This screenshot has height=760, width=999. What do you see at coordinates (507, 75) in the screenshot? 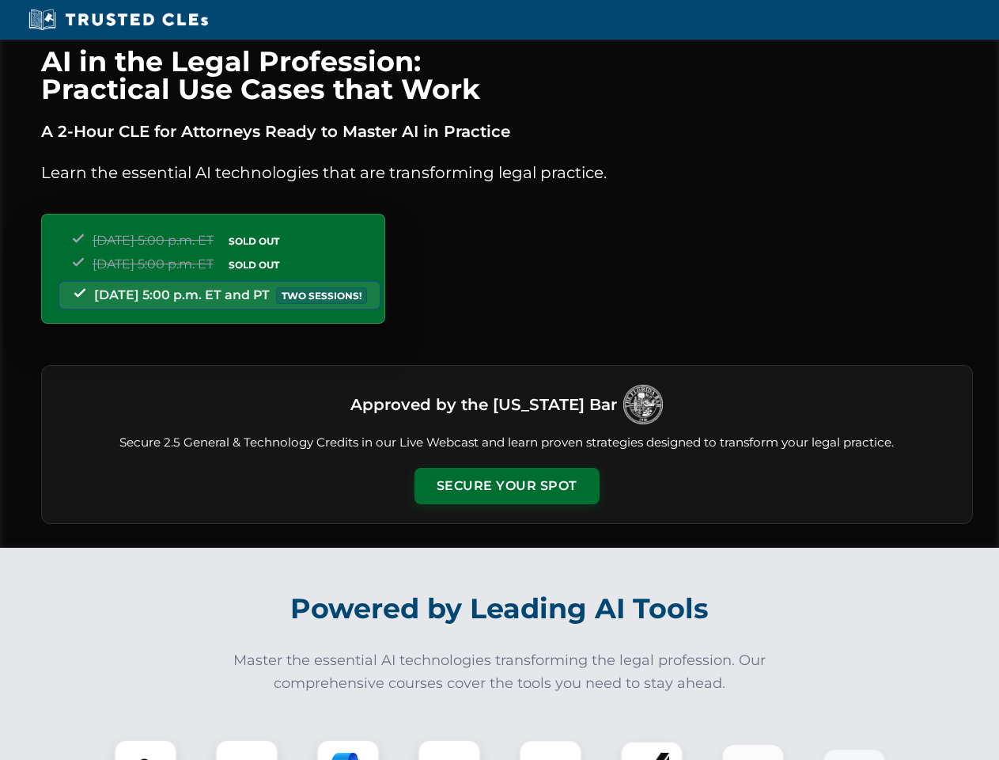
I see `h1: AI in the Legal Profession: Practical Use Cases that Work` at bounding box center [507, 75].